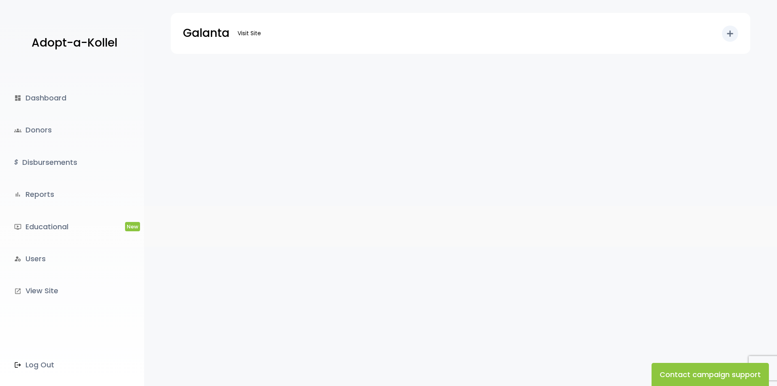 The height and width of the screenshot is (386, 777). What do you see at coordinates (18, 291) in the screenshot?
I see `i: launch` at bounding box center [18, 291].